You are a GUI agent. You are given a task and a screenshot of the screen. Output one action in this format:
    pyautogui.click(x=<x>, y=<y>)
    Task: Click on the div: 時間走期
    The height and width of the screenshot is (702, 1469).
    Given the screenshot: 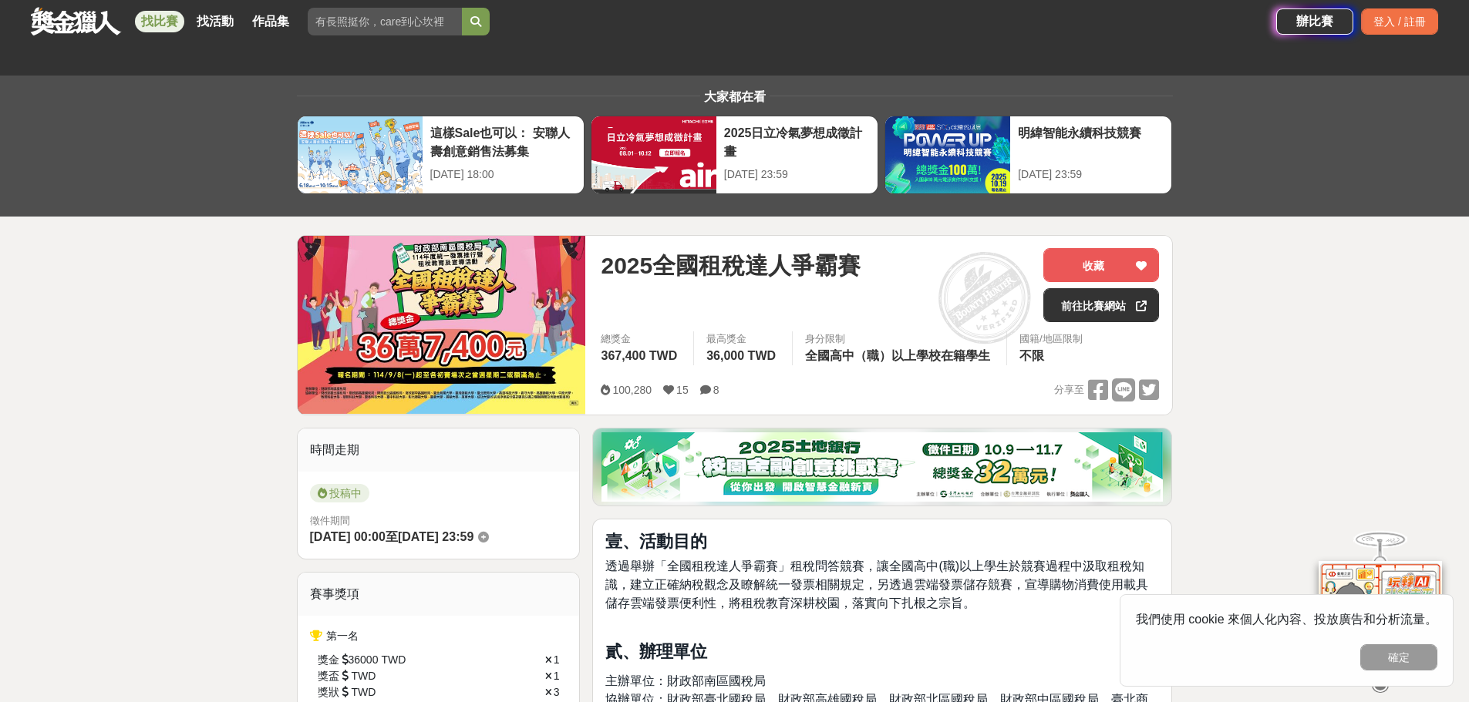 What is the action you would take?
    pyautogui.click(x=439, y=450)
    